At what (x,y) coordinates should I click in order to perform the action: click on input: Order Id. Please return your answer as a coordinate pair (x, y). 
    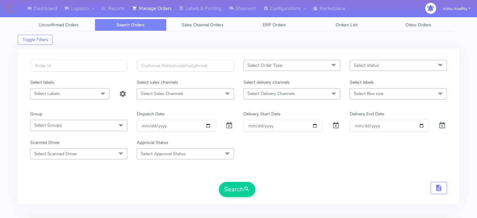
    Looking at the image, I should click on (79, 66).